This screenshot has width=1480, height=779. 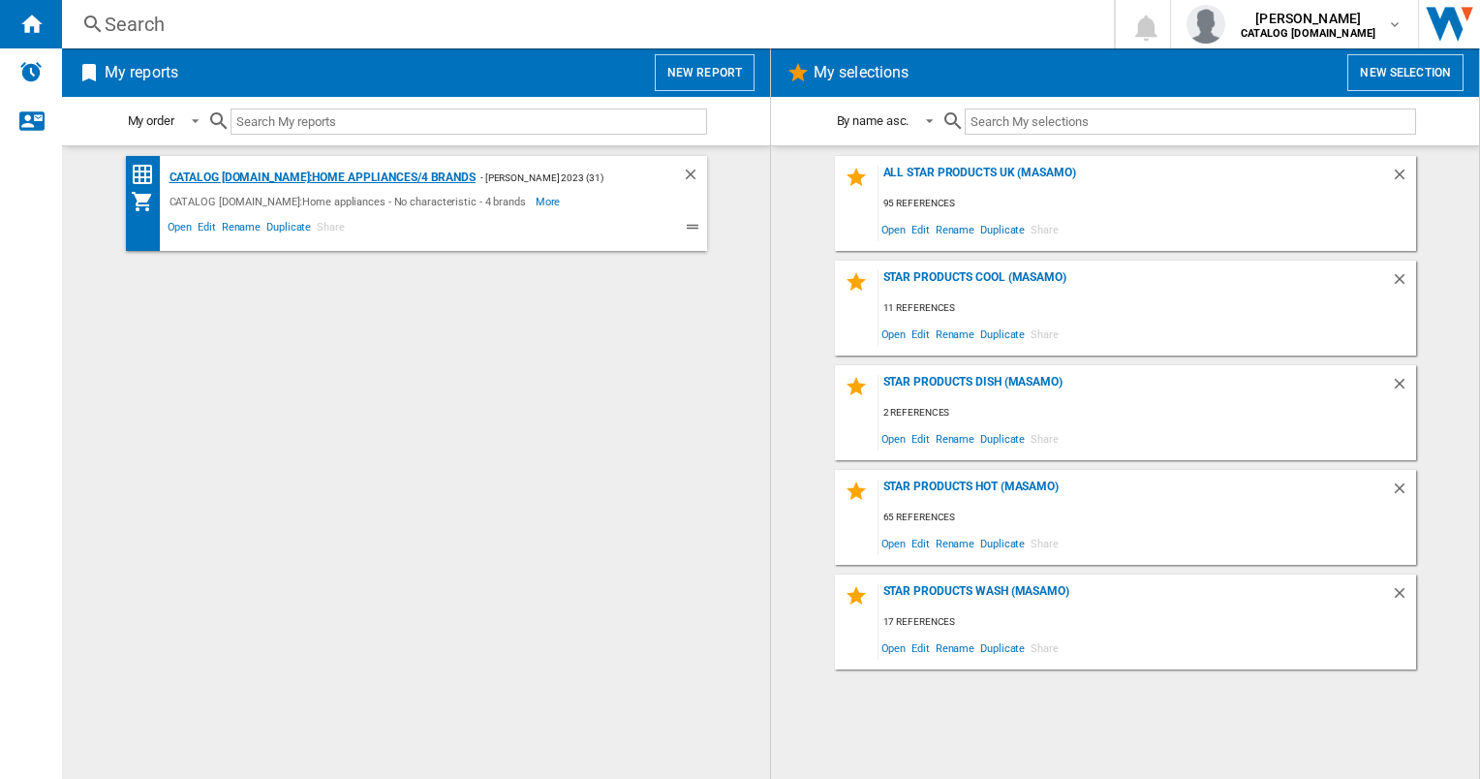 What do you see at coordinates (704, 73) in the screenshot?
I see `button: New report` at bounding box center [704, 73].